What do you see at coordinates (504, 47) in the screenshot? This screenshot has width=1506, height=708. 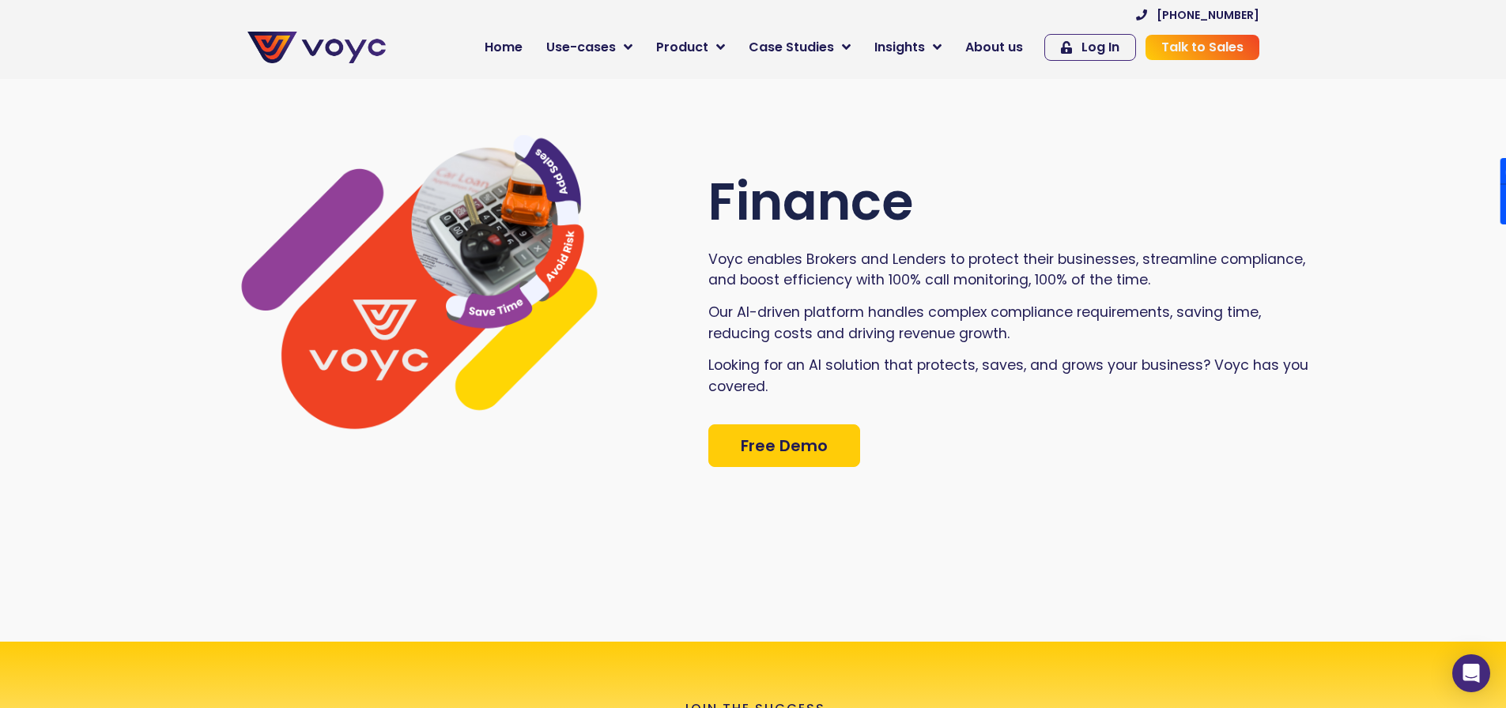 I see `a: Home` at bounding box center [504, 47].